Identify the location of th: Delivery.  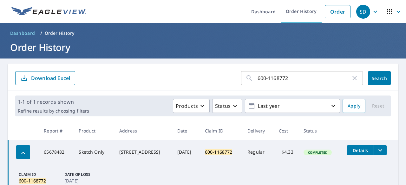
(258, 131).